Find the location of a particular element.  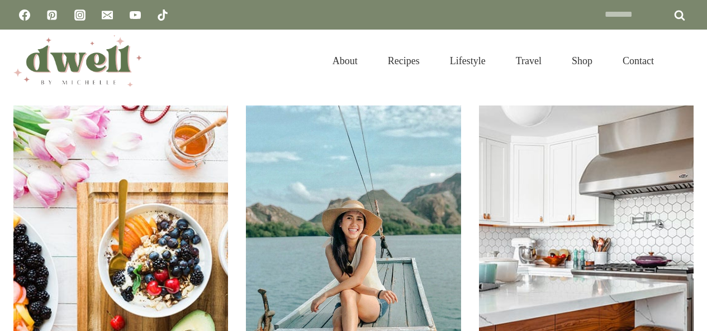

a: Shop is located at coordinates (581, 61).